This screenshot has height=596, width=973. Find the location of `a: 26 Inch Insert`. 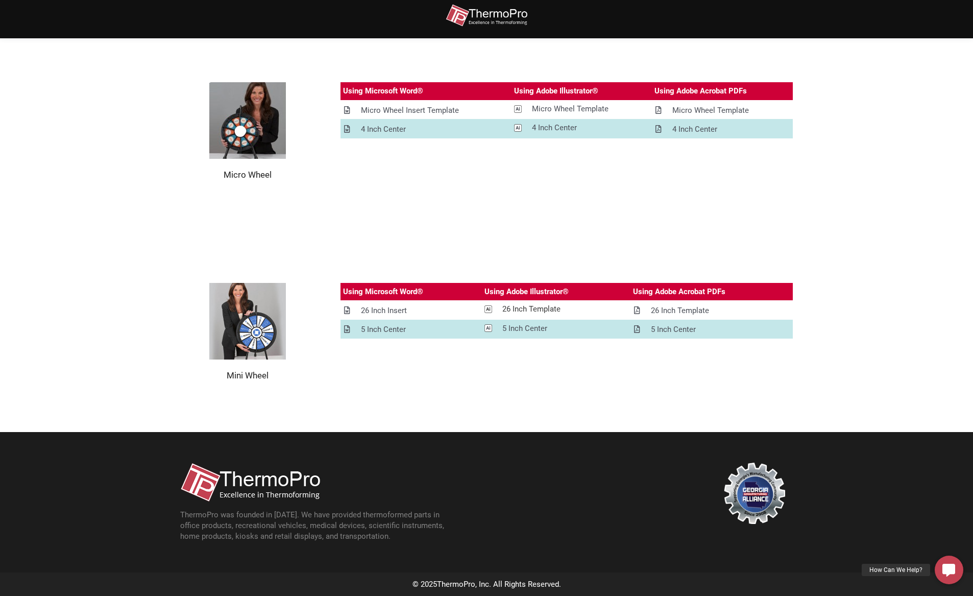

a: 26 Inch Insert is located at coordinates (411, 311).